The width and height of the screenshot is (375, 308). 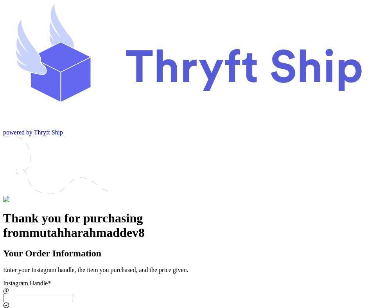 I want to click on p: Enter your Instagram handle, the item you purchased, and the price given., so click(x=187, y=270).